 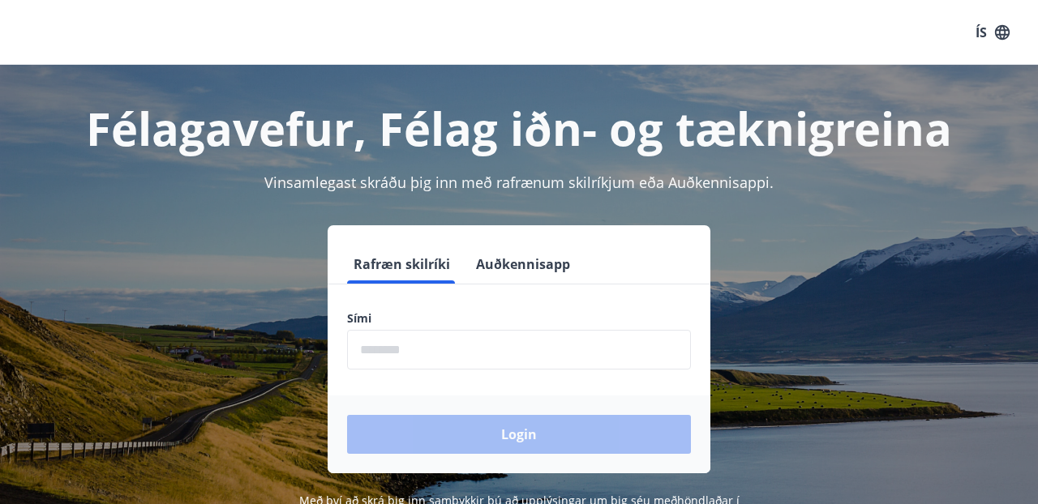 What do you see at coordinates (519, 182) in the screenshot?
I see `span: Vinsamlegast skráðu þig inn með rafrænum skilríkjum eða Auðkennisappi.` at bounding box center [519, 182].